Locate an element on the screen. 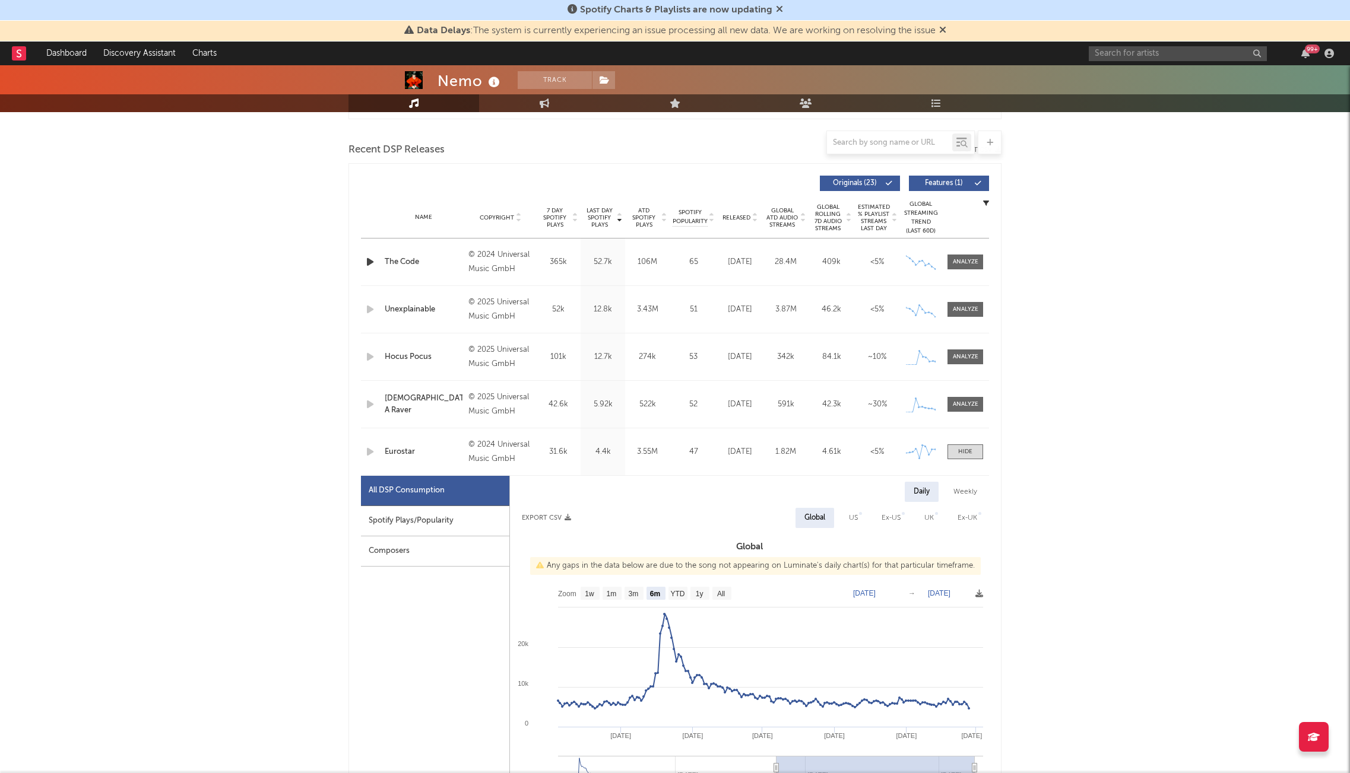 The image size is (1350, 773). div: Daily is located at coordinates (921, 492).